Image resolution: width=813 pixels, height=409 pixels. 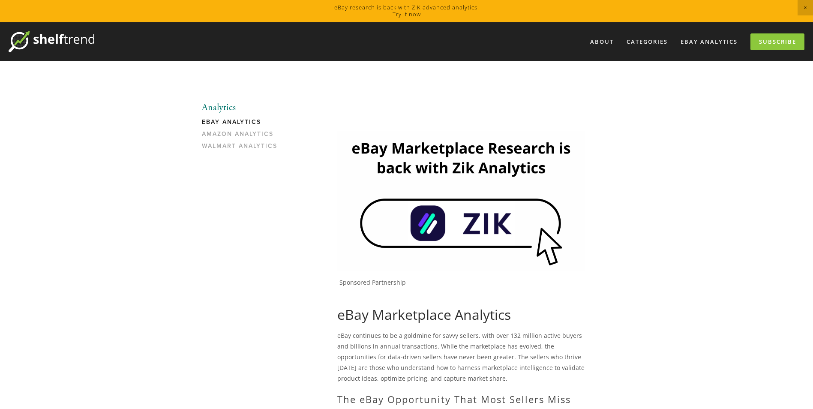 I want to click on li: Analytics, so click(x=242, y=108).